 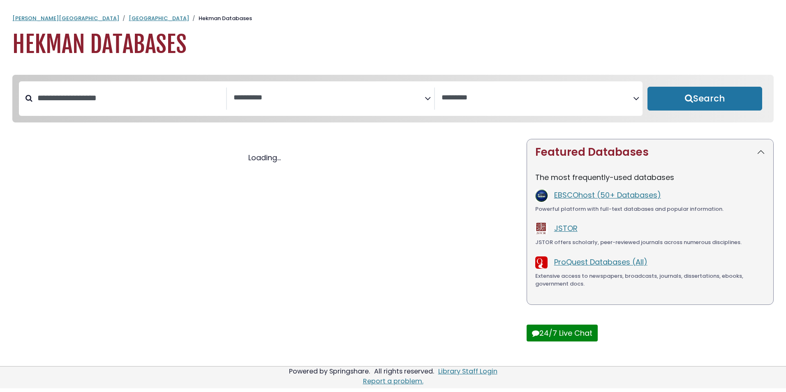 I want to click on nav: Search filters, so click(x=393, y=99).